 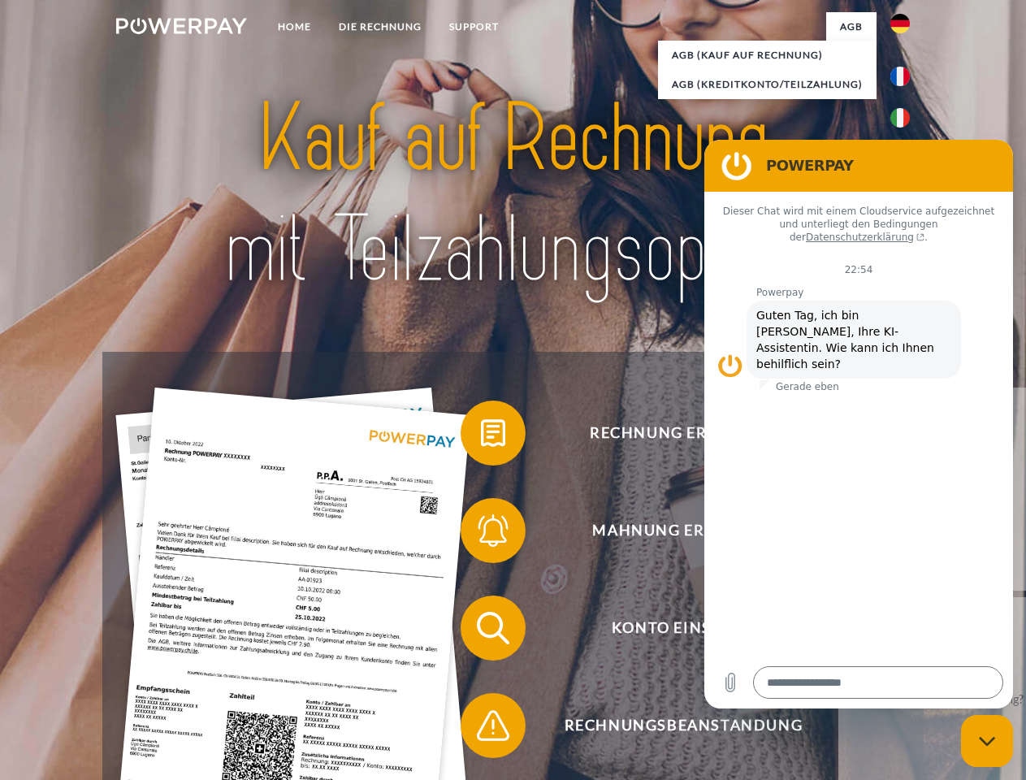 What do you see at coordinates (767, 55) in the screenshot?
I see `a: AGB (Kauf auf Rechnung)` at bounding box center [767, 55].